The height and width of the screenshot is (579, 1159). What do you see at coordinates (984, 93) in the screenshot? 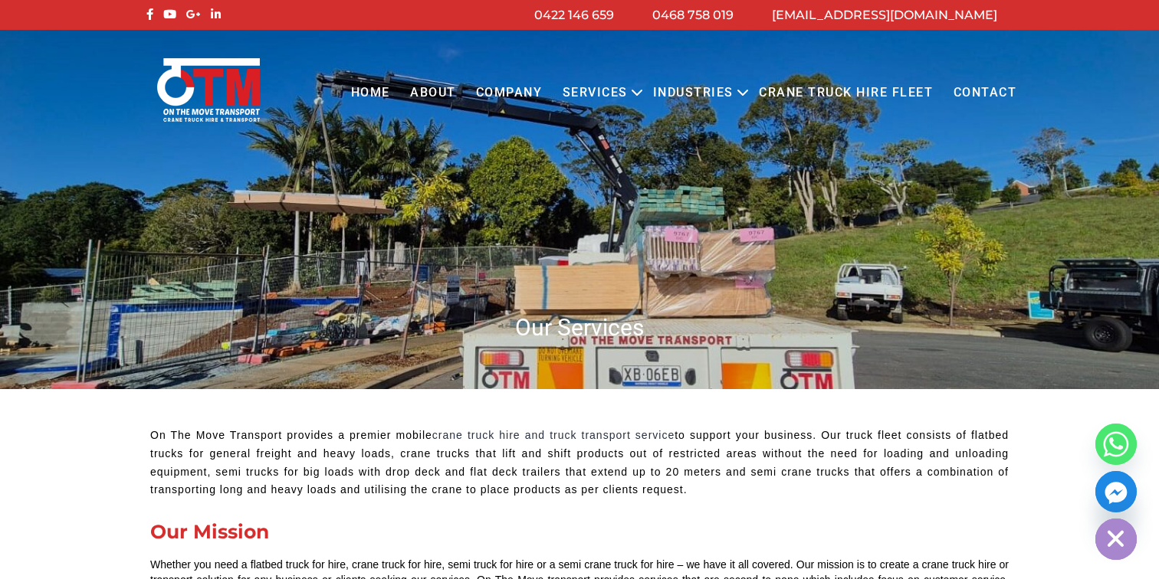
I see `a: Contact` at bounding box center [984, 93].